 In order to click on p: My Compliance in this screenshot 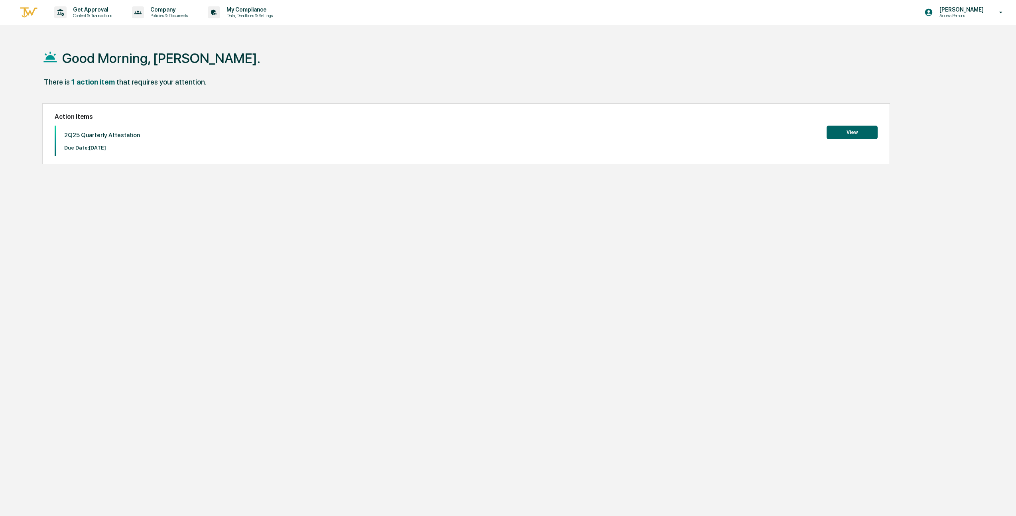, I will do `click(248, 10)`.